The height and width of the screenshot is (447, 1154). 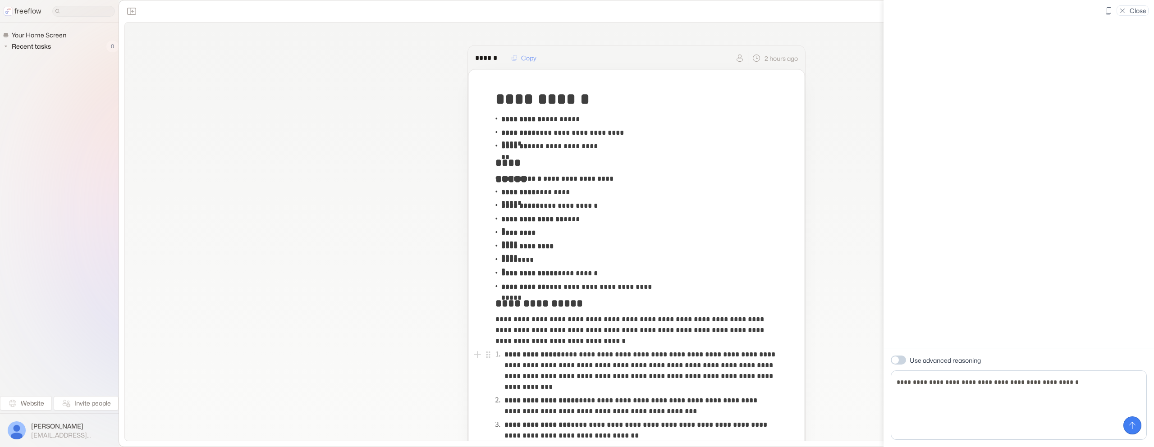 I want to click on span: Recent tasks, so click(x=32, y=46).